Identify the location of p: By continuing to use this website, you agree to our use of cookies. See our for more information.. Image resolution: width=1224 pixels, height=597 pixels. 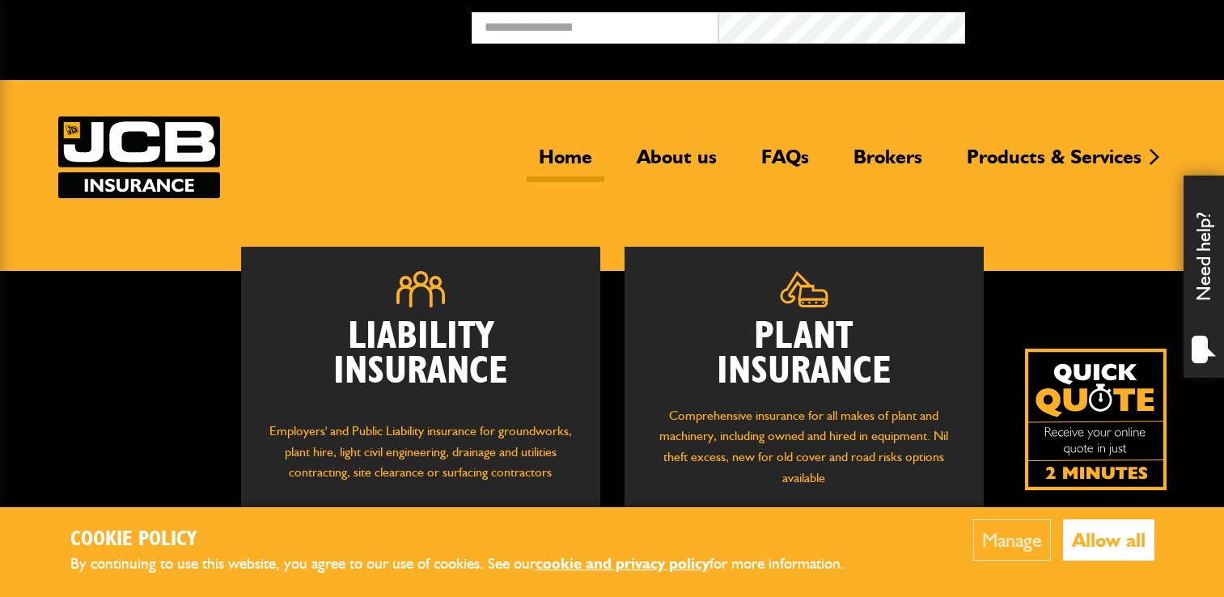
(471, 564).